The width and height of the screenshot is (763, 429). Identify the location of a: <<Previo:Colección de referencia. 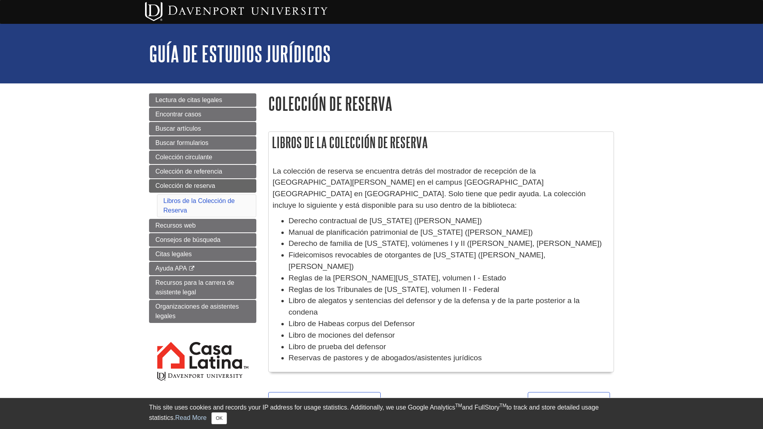
(324, 401).